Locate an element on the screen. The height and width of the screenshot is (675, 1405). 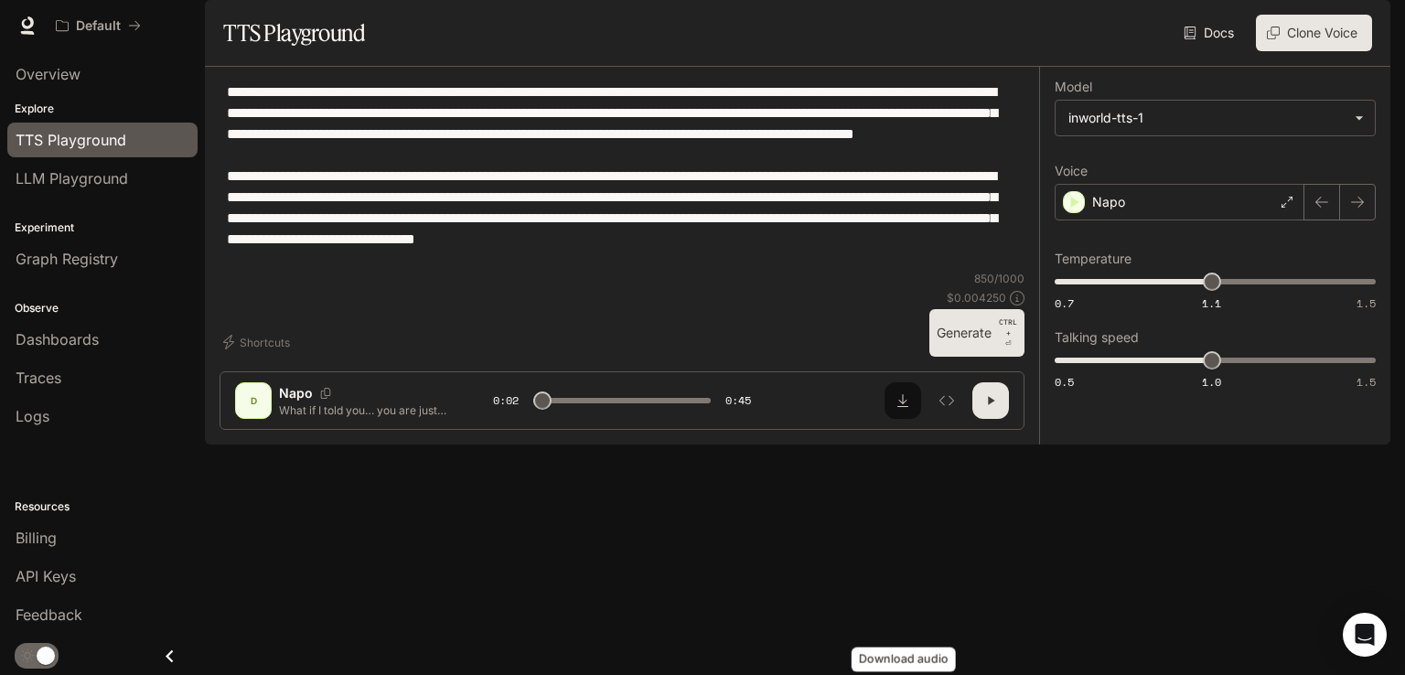
span: 0:45 is located at coordinates (738, 401).